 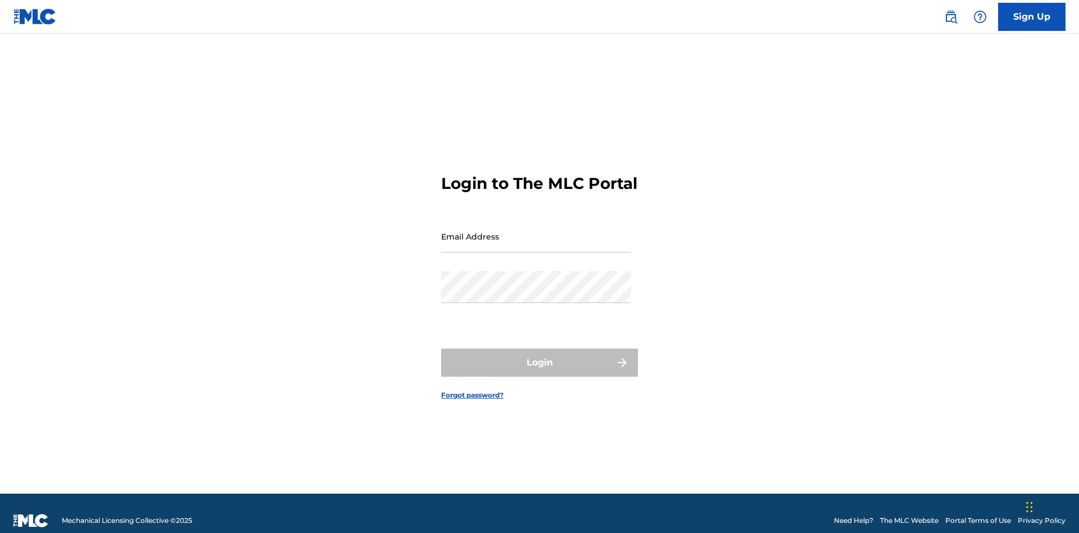 What do you see at coordinates (980, 17) in the screenshot?
I see `div: Help` at bounding box center [980, 17].